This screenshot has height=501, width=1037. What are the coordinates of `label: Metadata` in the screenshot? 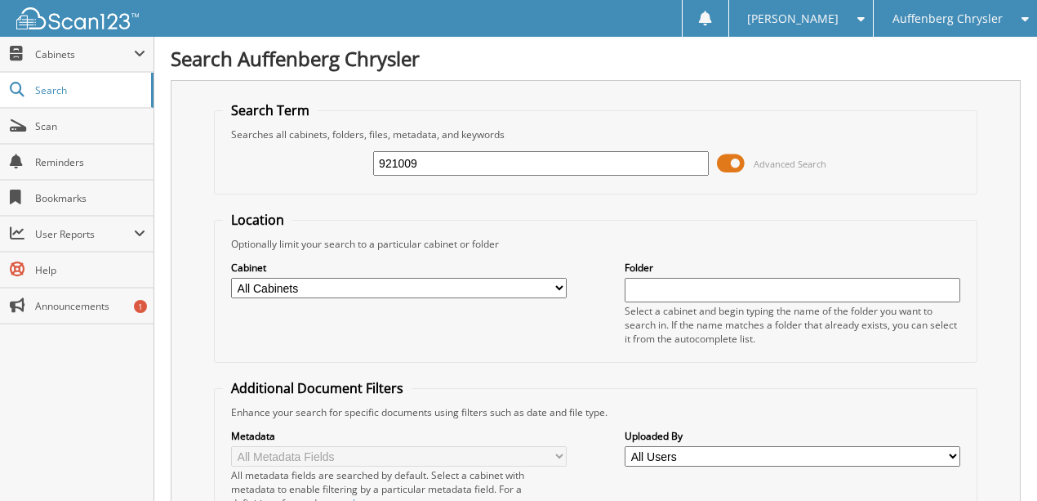 It's located at (398, 435).